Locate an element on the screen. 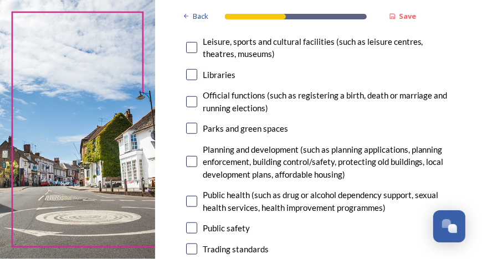 The height and width of the screenshot is (259, 482). div: Parks and green spaces is located at coordinates (245, 129).